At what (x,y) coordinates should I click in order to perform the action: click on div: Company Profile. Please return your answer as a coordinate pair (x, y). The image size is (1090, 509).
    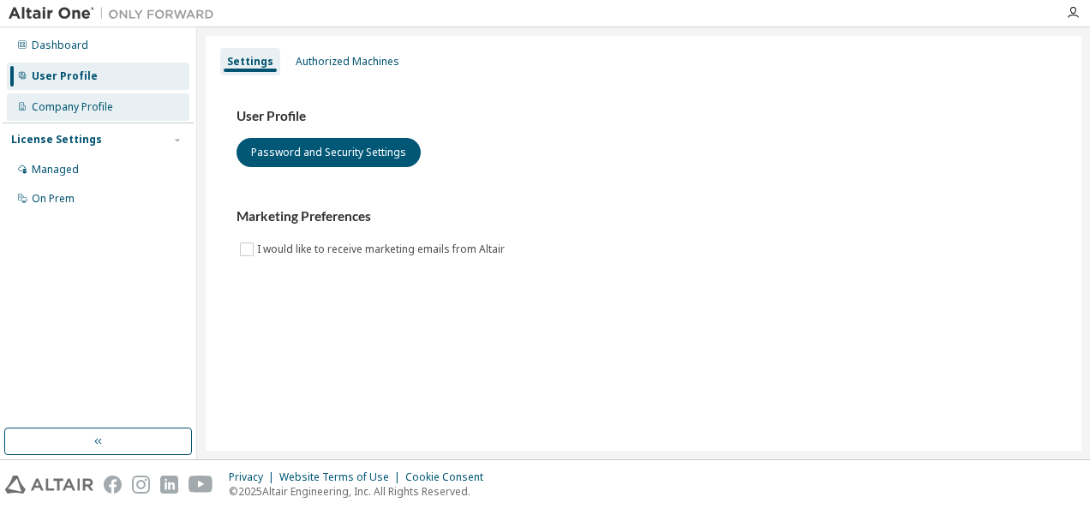
    Looking at the image, I should click on (72, 107).